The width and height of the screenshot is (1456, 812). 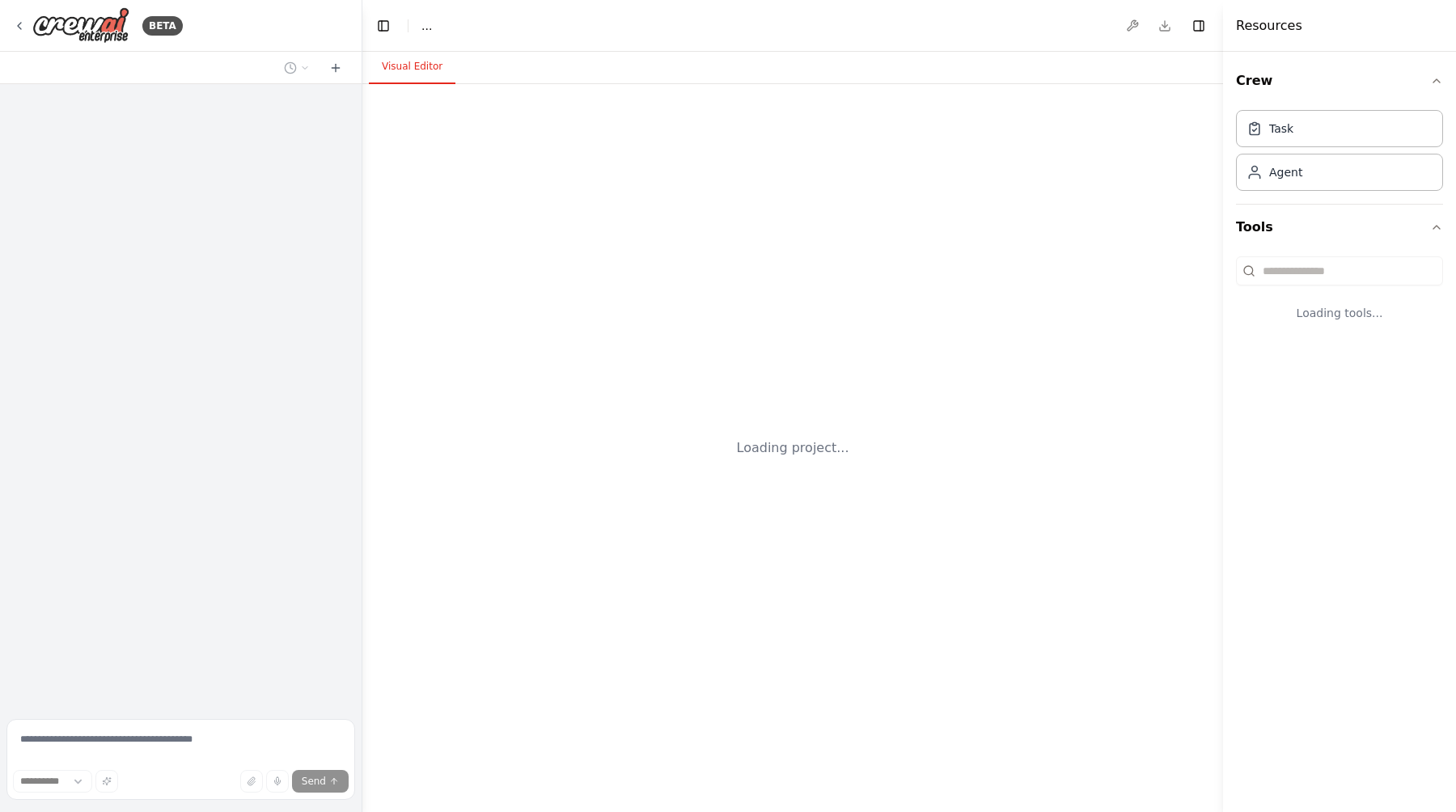 I want to click on div: Tools, so click(x=1339, y=299).